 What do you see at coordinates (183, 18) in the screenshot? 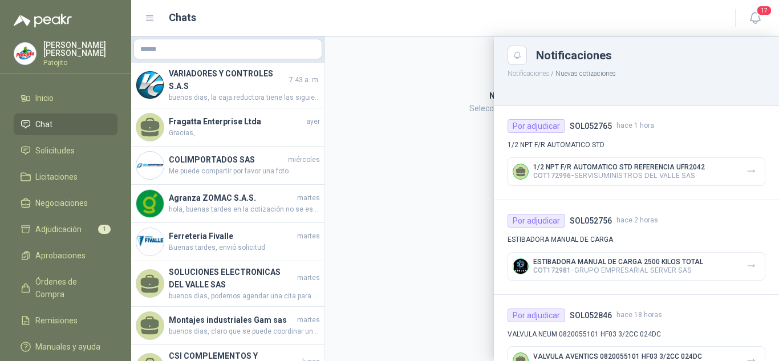
I see `h1: Chats` at bounding box center [183, 18].